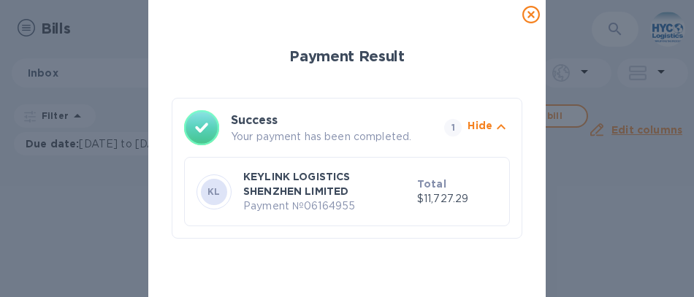 The image size is (694, 297). I want to click on p: Hide, so click(480, 126).